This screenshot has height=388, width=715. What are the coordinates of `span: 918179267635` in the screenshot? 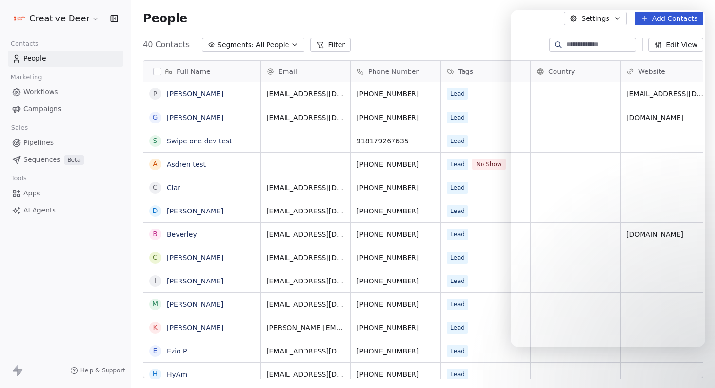 It's located at (395, 141).